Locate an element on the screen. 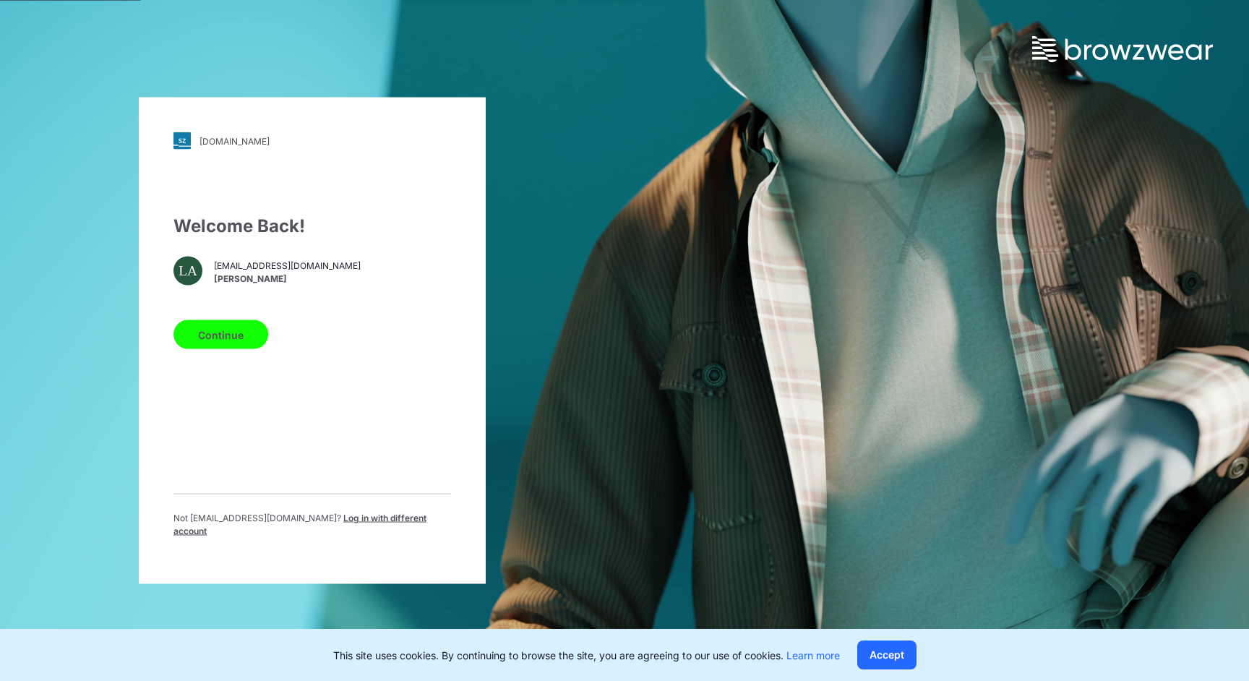  div: Welcome Back! is located at coordinates (312, 226).